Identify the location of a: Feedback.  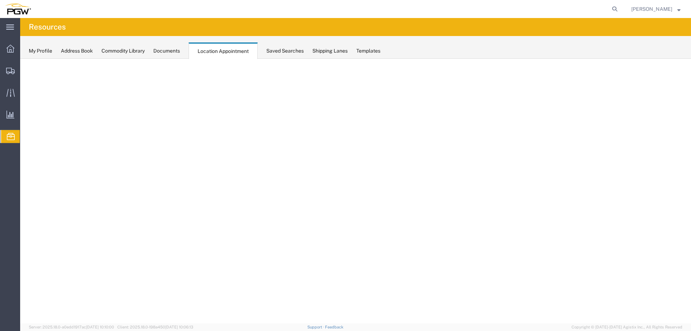
(334, 327).